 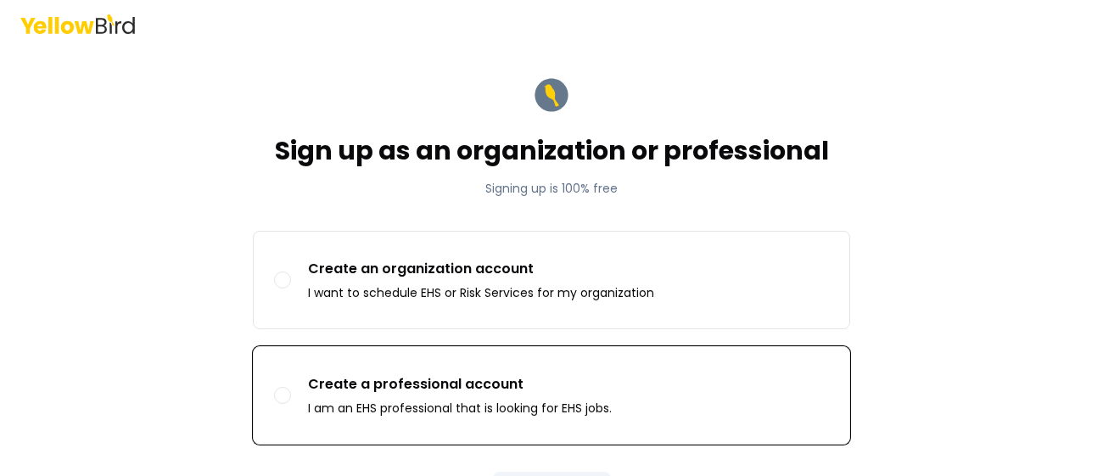 I want to click on p: I am an EHS professional that is looking for EHS jobs., so click(x=460, y=408).